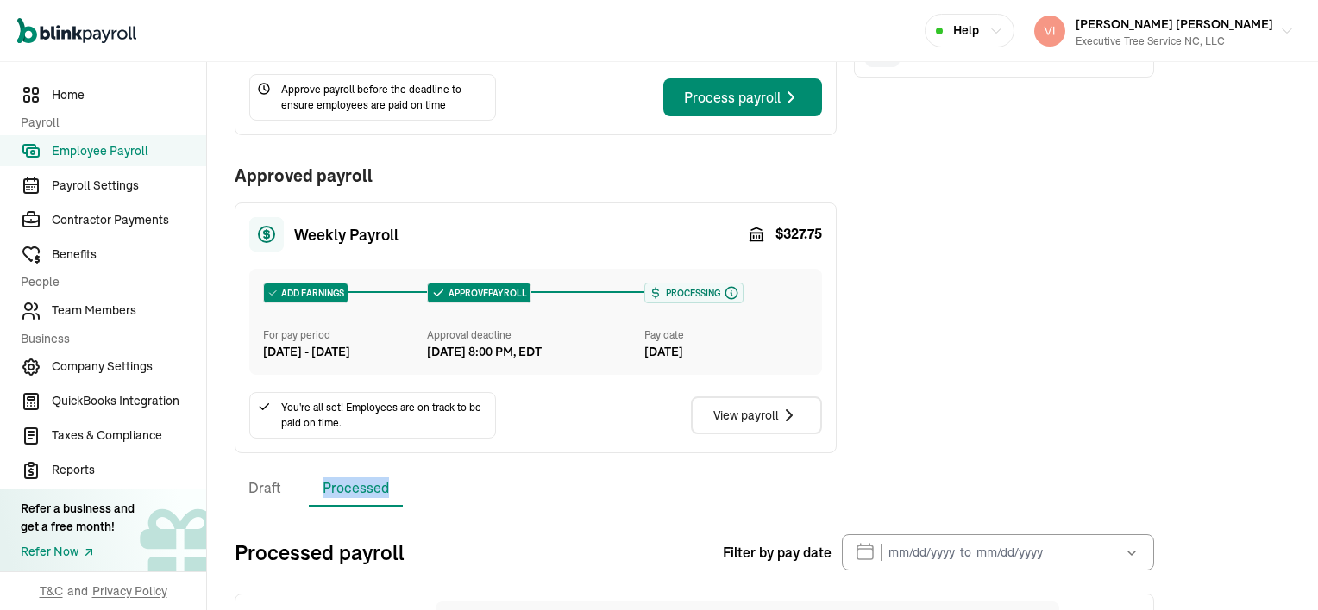 Image resolution: width=1318 pixels, height=610 pixels. I want to click on div: Approval deadline, so click(532, 335).